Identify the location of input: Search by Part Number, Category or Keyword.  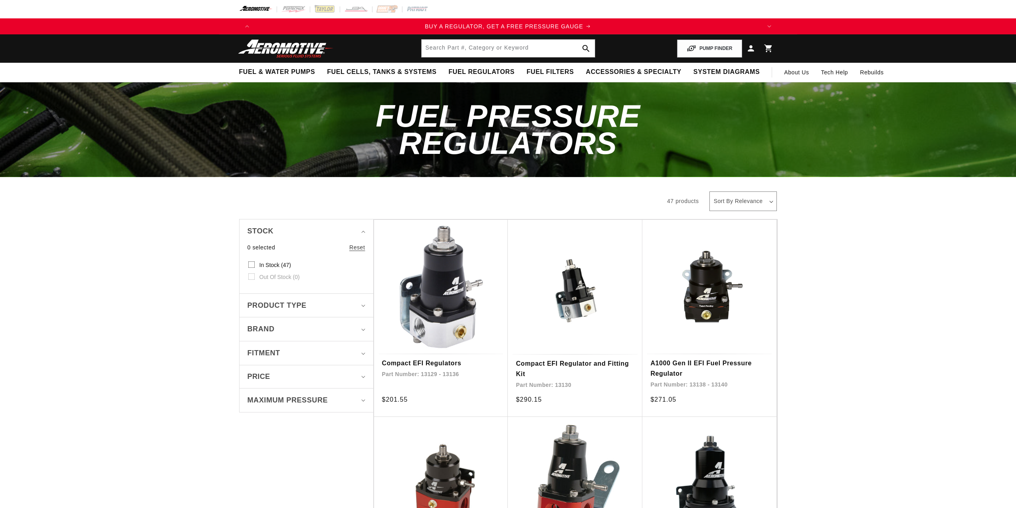
(508, 48).